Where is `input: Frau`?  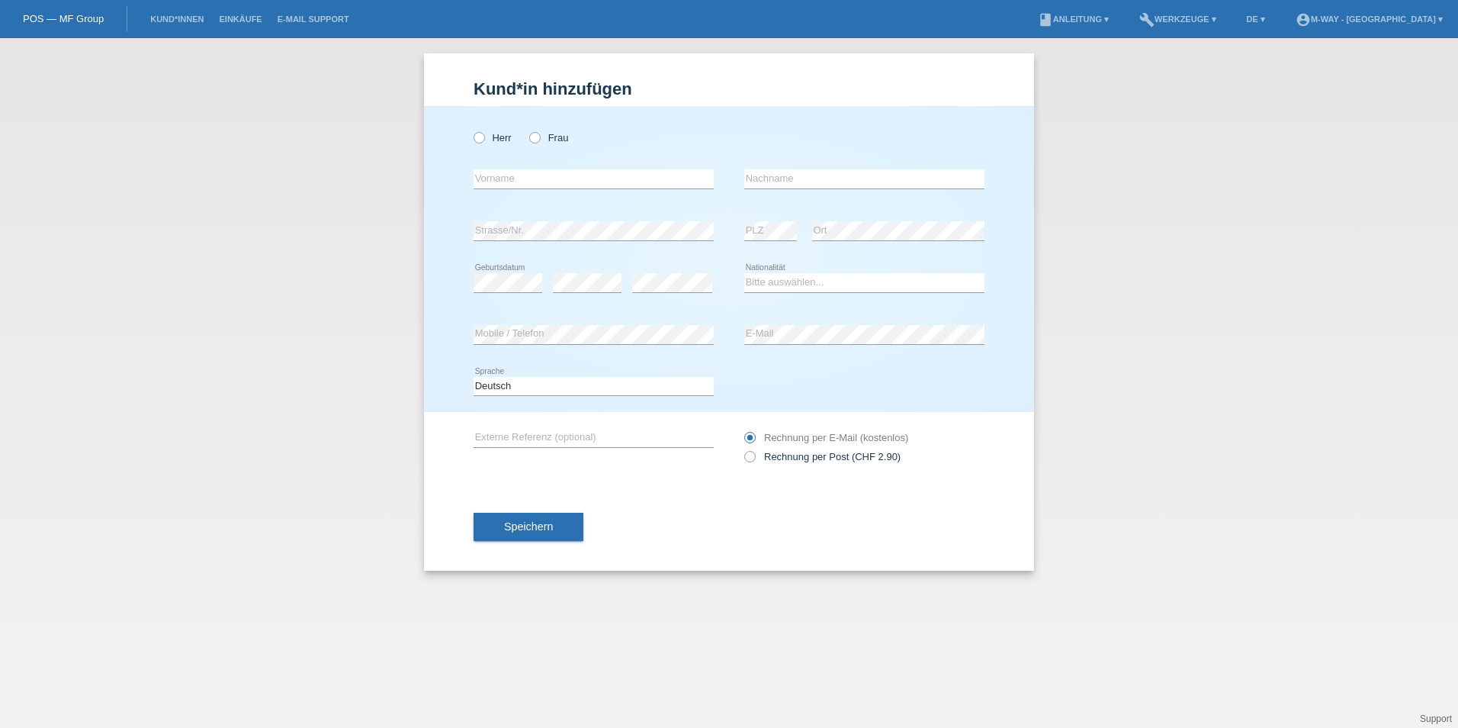
input: Frau is located at coordinates (534, 137).